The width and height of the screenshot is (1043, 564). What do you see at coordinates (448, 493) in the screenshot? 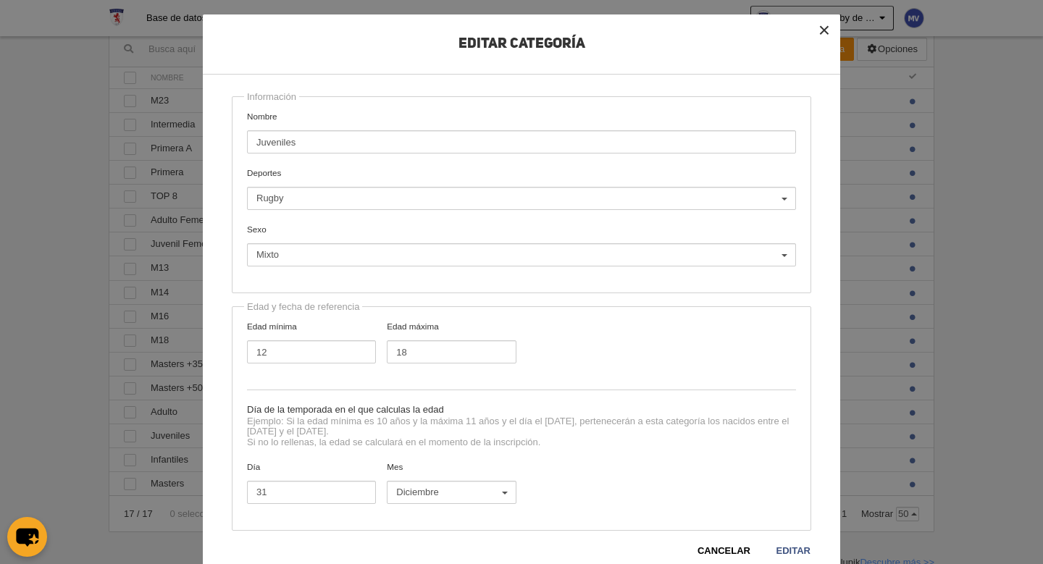
I see `span: Diciembre` at bounding box center [448, 493].